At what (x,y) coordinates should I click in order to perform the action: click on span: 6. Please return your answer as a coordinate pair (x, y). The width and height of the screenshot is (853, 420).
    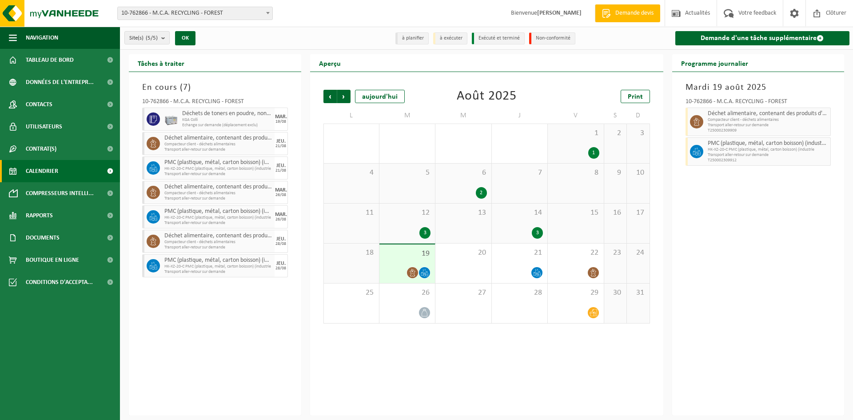
    Looking at the image, I should click on (463, 173).